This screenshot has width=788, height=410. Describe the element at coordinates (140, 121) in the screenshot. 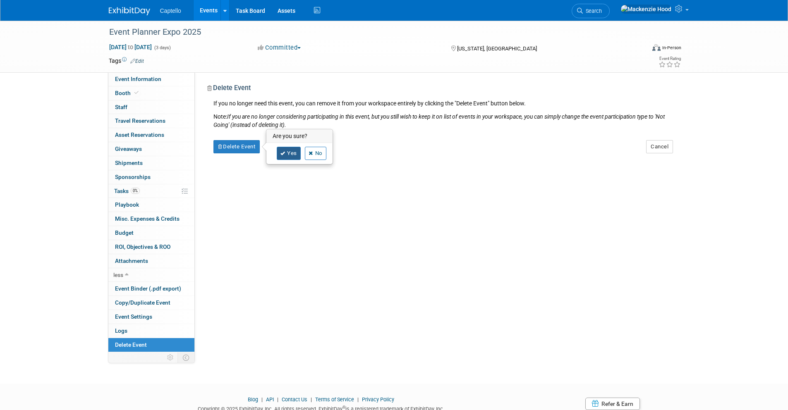

I see `span: Travel Reservations` at that location.